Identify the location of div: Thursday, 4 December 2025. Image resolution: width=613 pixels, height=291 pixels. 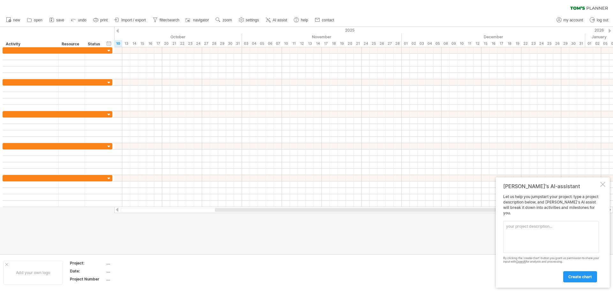
(429, 43).